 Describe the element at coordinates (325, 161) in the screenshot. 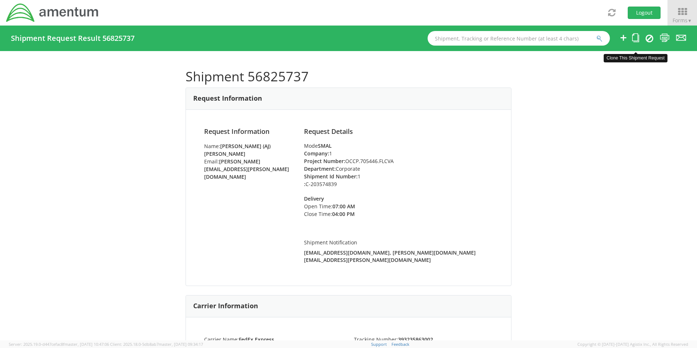

I see `strong: Project Number:` at that location.